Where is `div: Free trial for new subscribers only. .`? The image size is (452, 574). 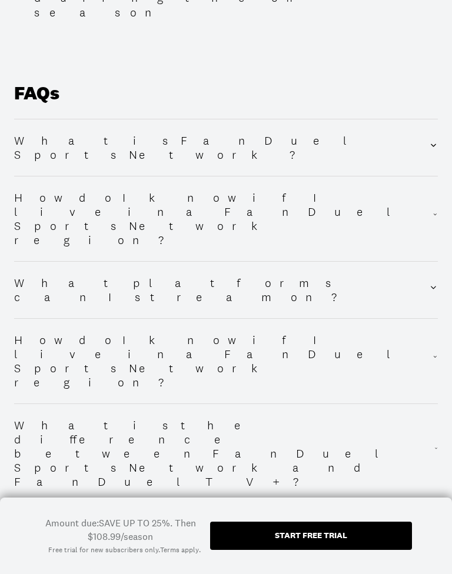
div: Free trial for new subscribers only. . is located at coordinates (124, 550).